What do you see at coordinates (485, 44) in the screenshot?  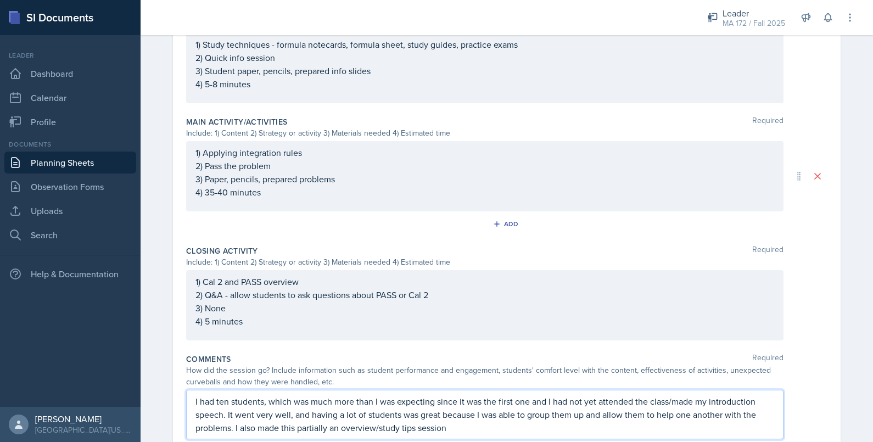 I see `p: 1) Study techniques - formula notecards, formula sheet, study guides, practice exams` at bounding box center [485, 44].